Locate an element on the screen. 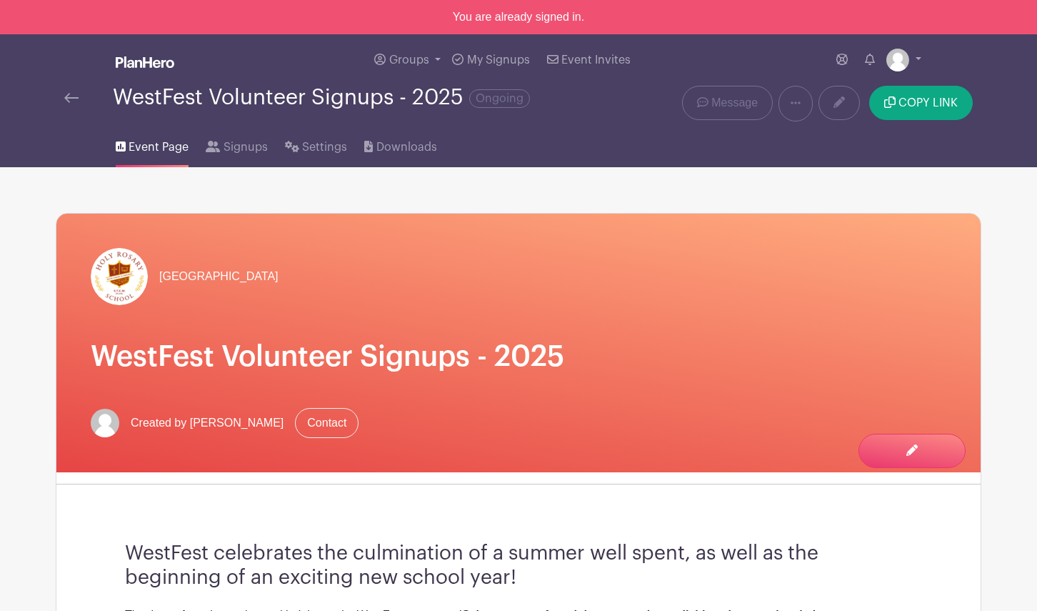  a: Groups is located at coordinates (407, 60).